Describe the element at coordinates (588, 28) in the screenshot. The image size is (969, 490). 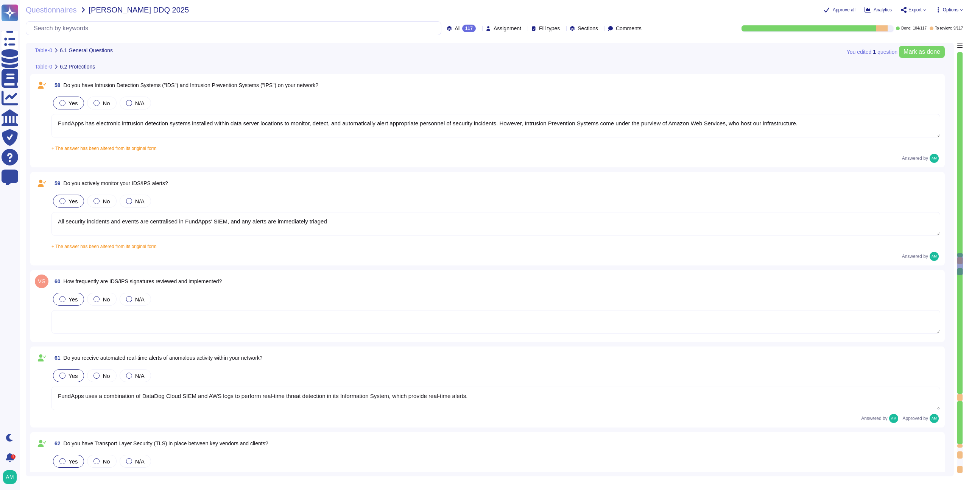
I see `span: Sections` at that location.